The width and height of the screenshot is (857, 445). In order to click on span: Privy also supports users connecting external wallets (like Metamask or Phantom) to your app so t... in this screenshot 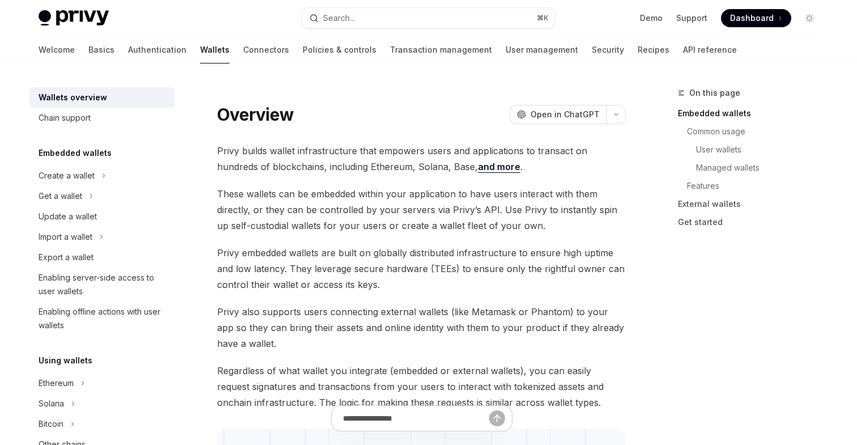, I will do `click(421, 328)`.